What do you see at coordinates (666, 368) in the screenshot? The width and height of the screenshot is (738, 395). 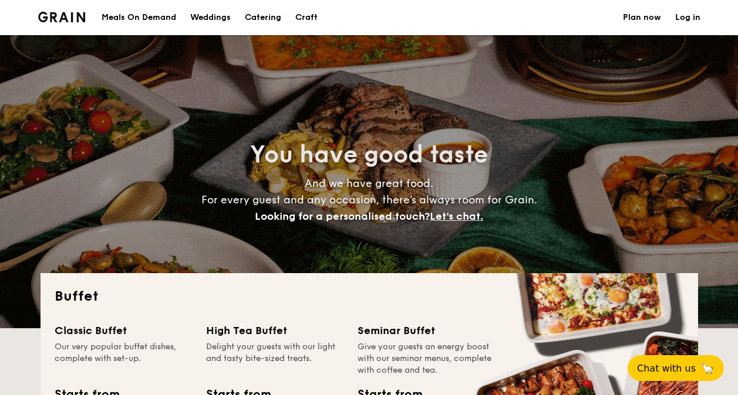 I see `span: Chat with us` at bounding box center [666, 368].